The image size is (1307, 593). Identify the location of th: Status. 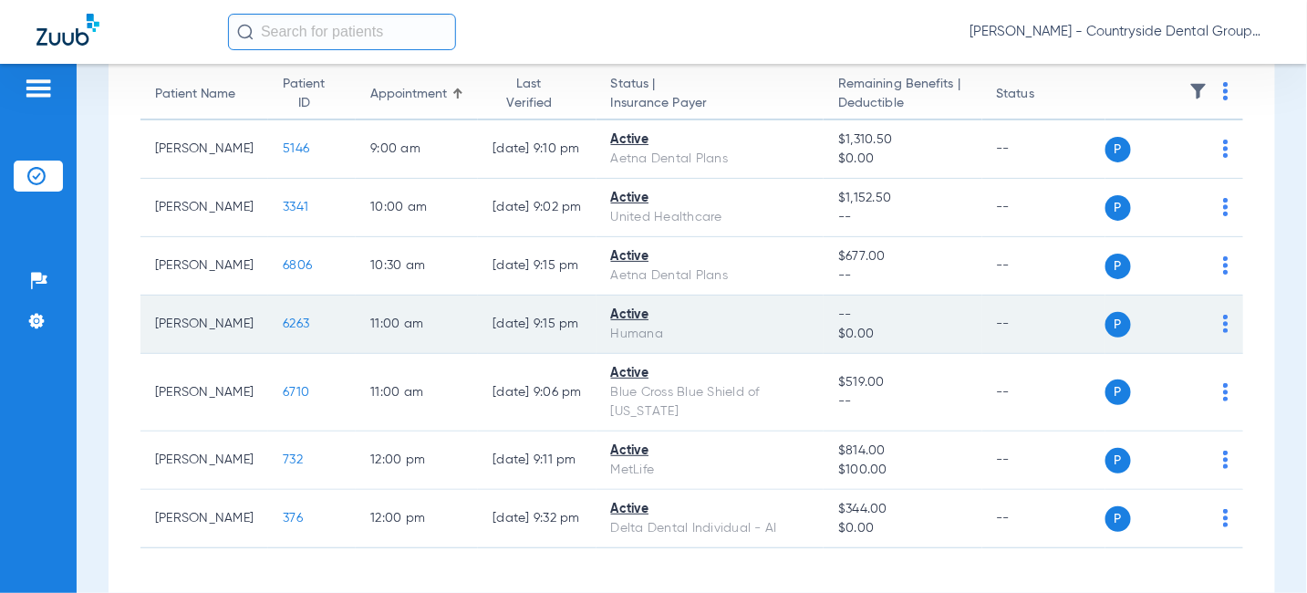
(1043, 95).